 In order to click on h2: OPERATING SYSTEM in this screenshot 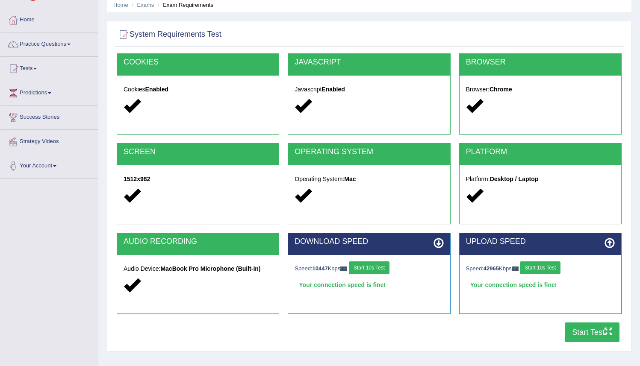, I will do `click(369, 152)`.